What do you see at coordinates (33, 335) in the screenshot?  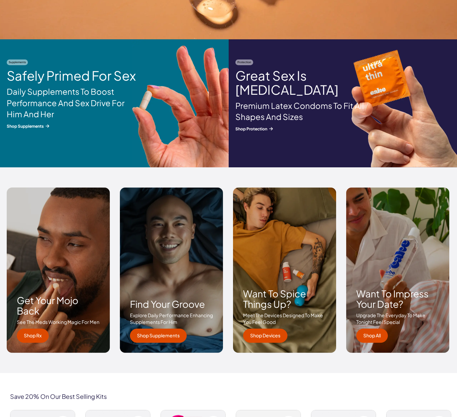 I see `a: Shop Rx` at bounding box center [33, 335].